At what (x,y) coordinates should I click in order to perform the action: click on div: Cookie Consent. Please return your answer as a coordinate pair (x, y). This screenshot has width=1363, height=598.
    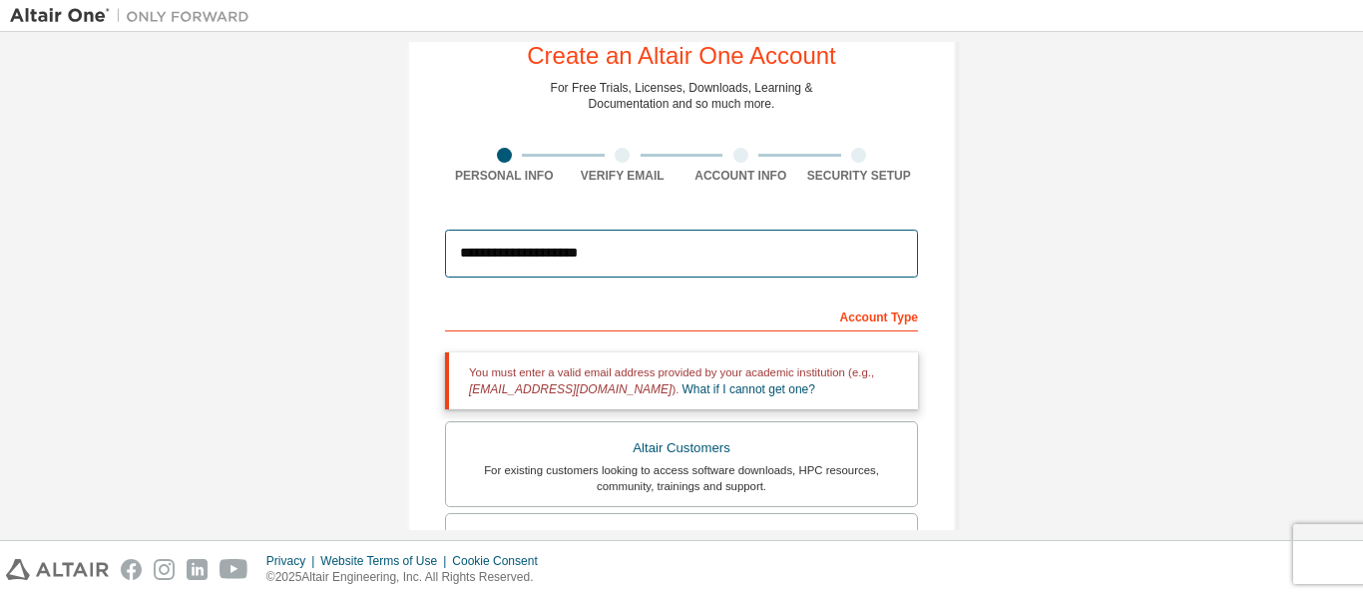
    Looking at the image, I should click on (500, 561).